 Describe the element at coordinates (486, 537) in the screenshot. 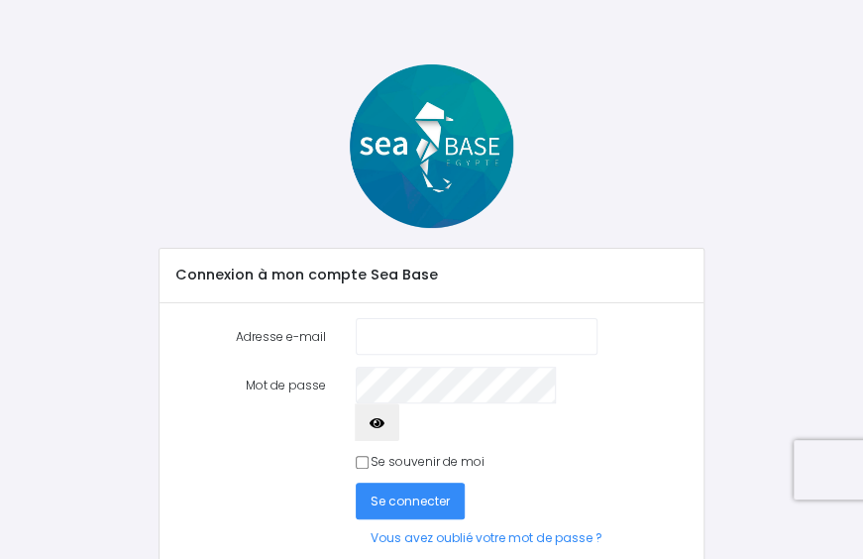

I see `a: Vous avez oublié votre mot de passe ?` at that location.